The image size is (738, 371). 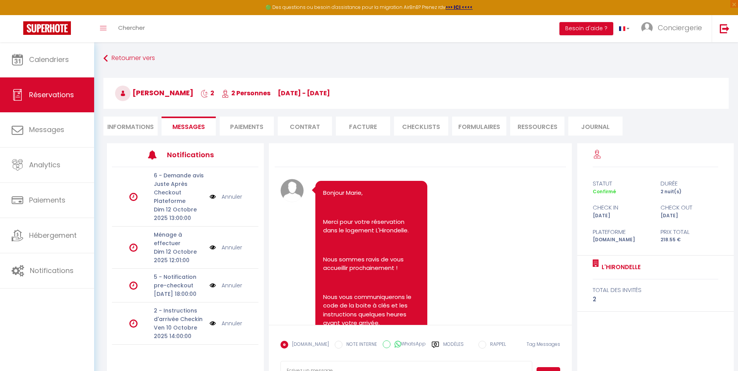 What do you see at coordinates (479, 126) in the screenshot?
I see `li: FORMULAIRES` at bounding box center [479, 126].